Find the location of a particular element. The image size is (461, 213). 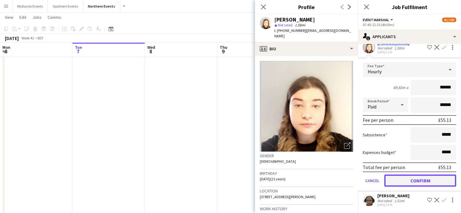

span: Wed is located at coordinates (151, 47).